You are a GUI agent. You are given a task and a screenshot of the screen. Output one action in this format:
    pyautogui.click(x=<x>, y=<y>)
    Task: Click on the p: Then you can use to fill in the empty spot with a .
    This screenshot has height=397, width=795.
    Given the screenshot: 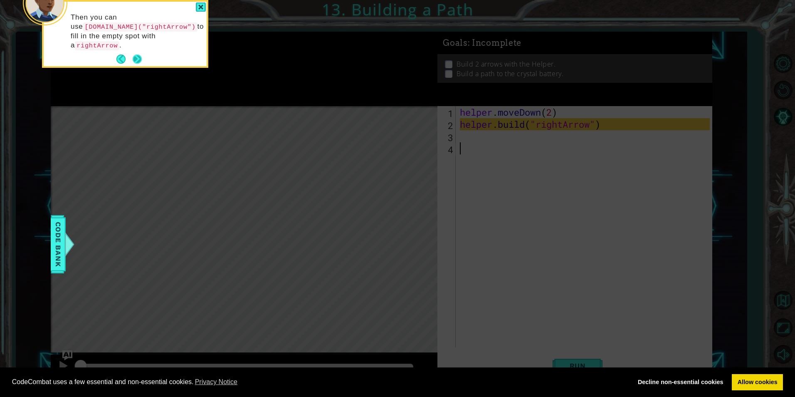 What is the action you would take?
    pyautogui.click(x=136, y=32)
    